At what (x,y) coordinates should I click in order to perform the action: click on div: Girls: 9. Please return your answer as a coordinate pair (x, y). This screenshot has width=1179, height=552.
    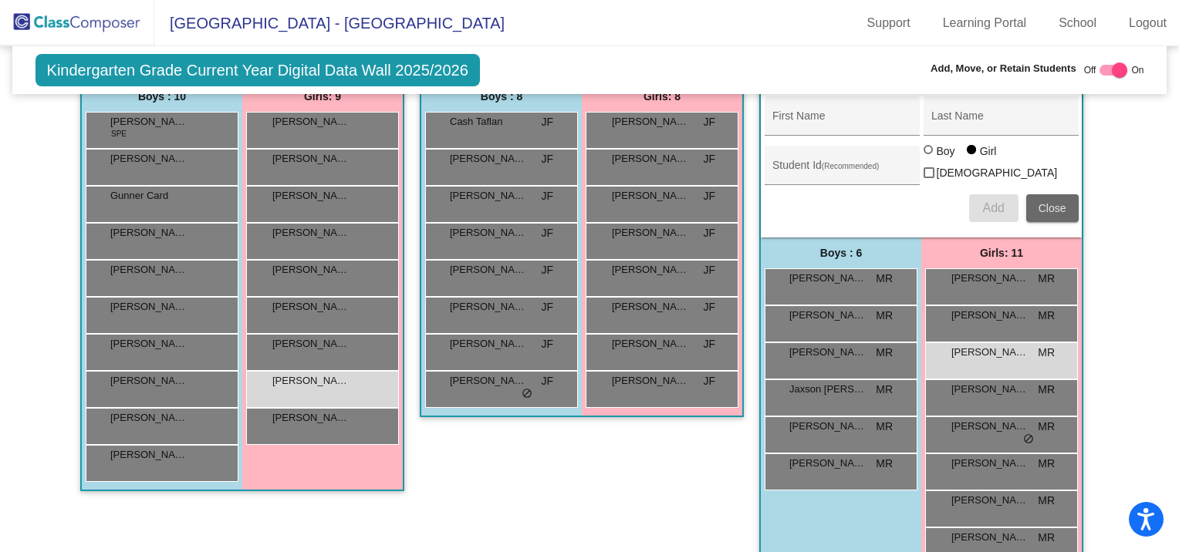
    Looking at the image, I should click on (322, 96).